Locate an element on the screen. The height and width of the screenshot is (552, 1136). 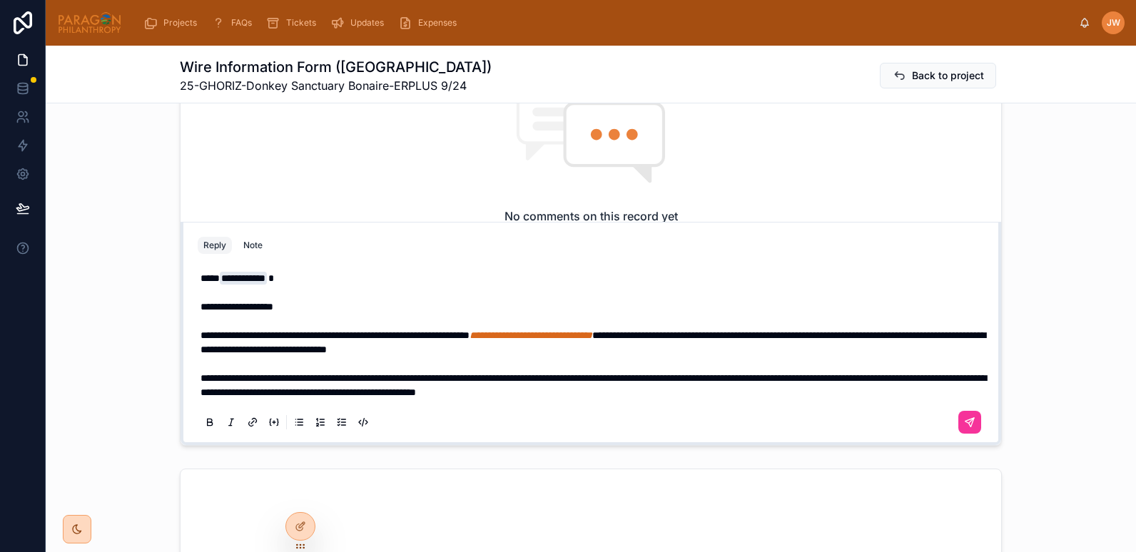
span: 25-GHORIZ-Donkey Sanctuary Bonaire-ERPLUS 9/24 is located at coordinates (335, 86).